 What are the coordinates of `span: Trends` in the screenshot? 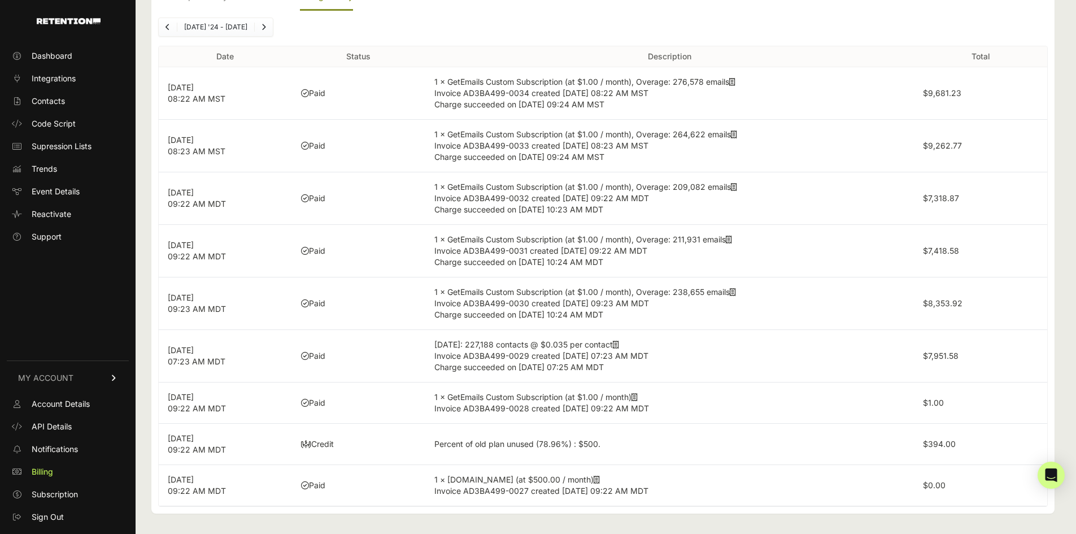 It's located at (44, 169).